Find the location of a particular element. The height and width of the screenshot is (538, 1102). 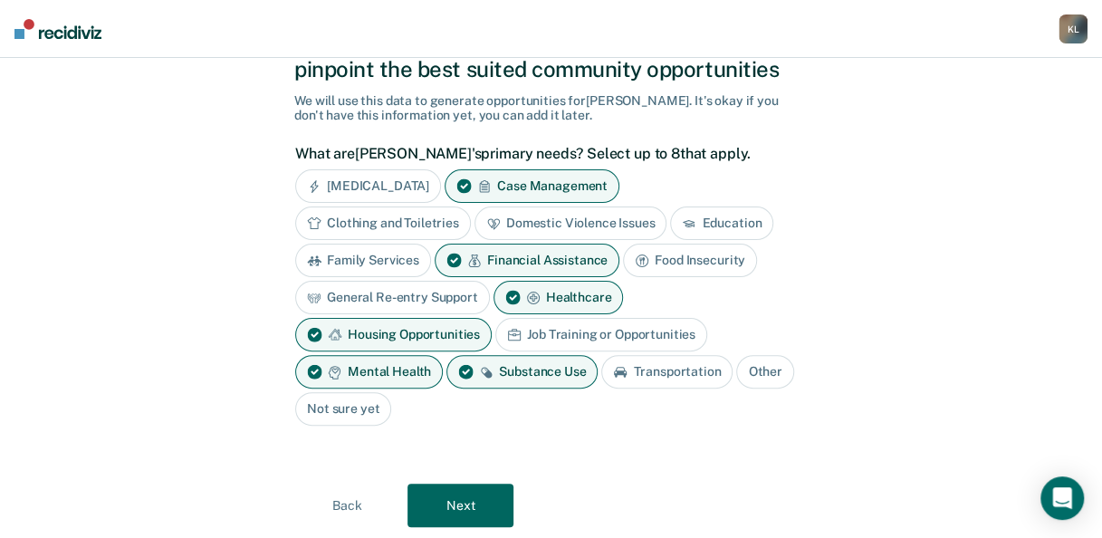

div: Financial Assistance is located at coordinates (527, 260).